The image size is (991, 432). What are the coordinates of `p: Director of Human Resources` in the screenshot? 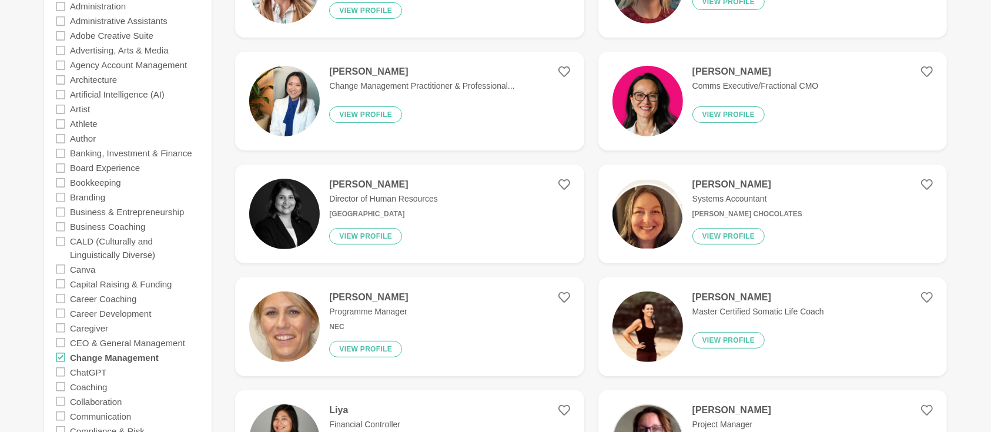 It's located at (383, 199).